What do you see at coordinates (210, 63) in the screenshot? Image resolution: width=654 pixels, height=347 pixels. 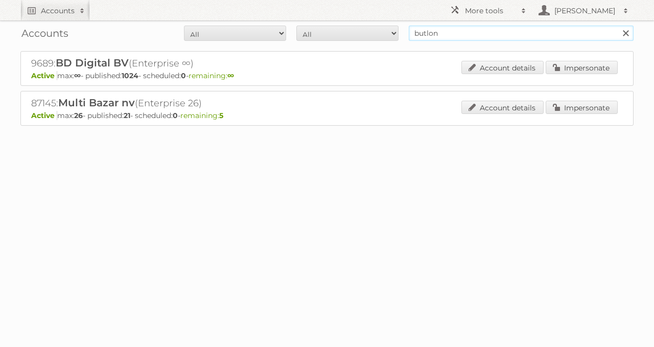 I see `h2: 9689: (Enterprise ∞)` at bounding box center [210, 63].